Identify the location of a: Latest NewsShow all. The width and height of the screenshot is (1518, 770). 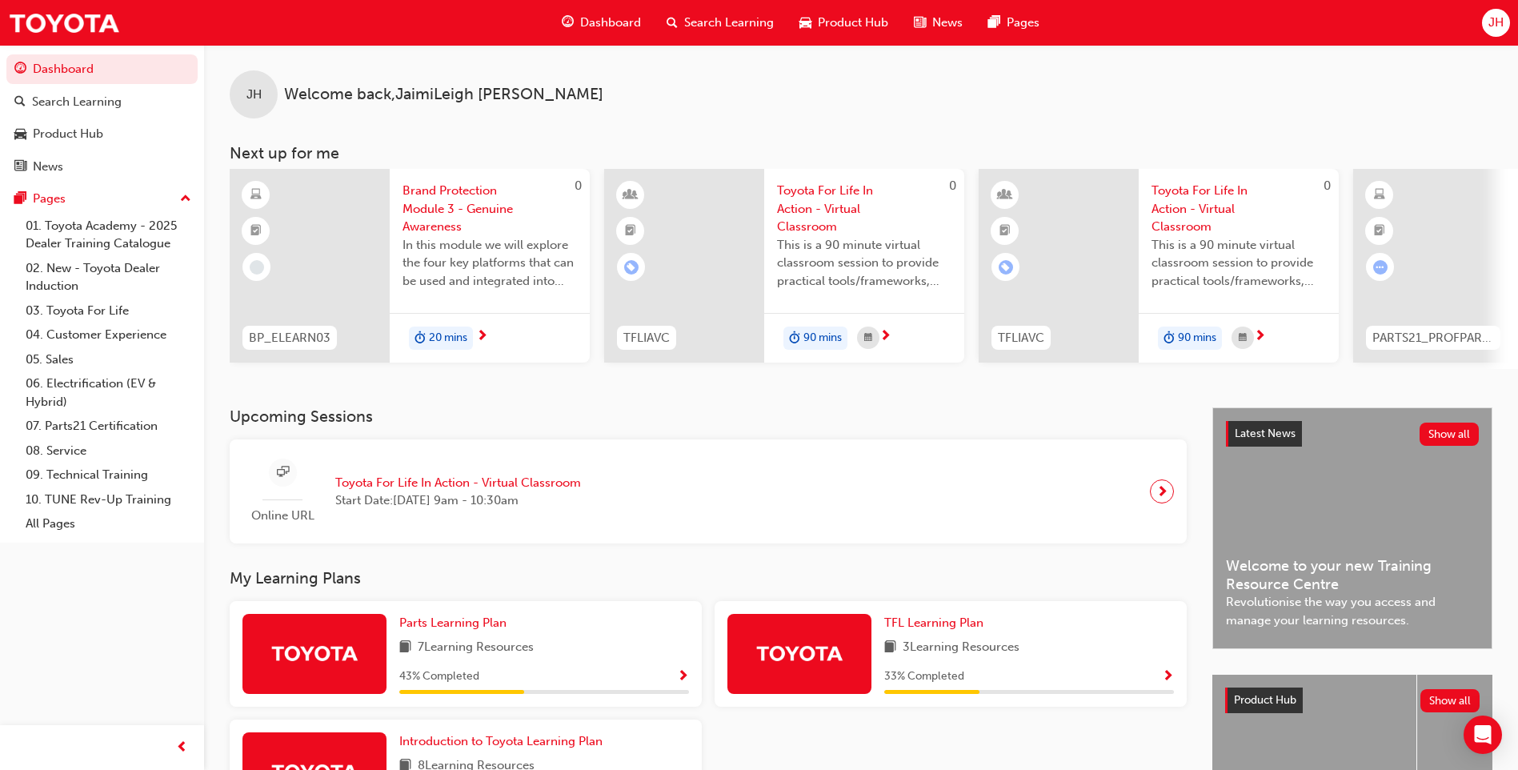
(1353, 434).